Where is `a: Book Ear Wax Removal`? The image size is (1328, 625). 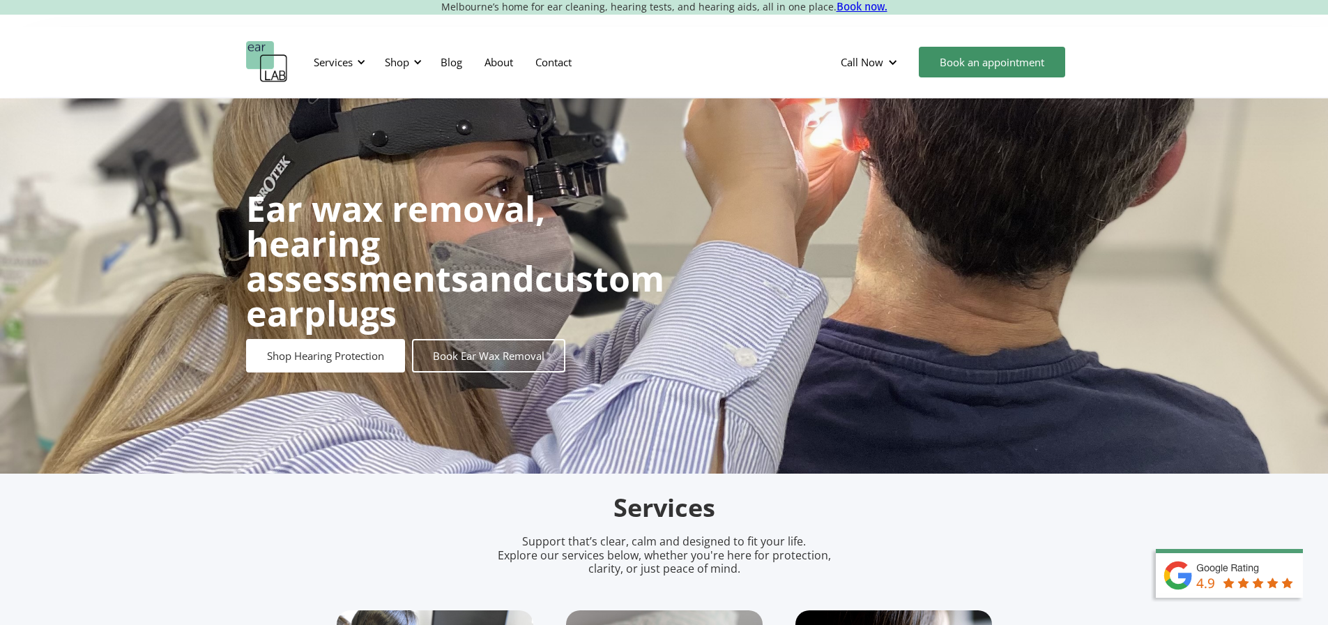 a: Book Ear Wax Removal is located at coordinates (489, 356).